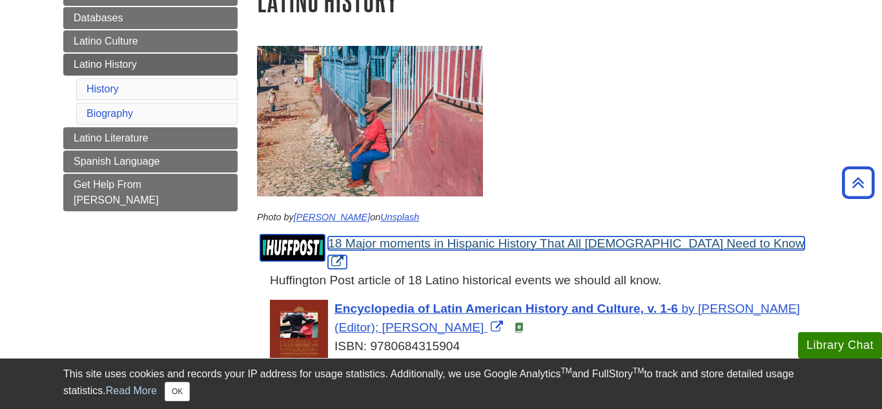 The image size is (882, 409). Describe the element at coordinates (400, 217) in the screenshot. I see `a: Unsplash` at that location.